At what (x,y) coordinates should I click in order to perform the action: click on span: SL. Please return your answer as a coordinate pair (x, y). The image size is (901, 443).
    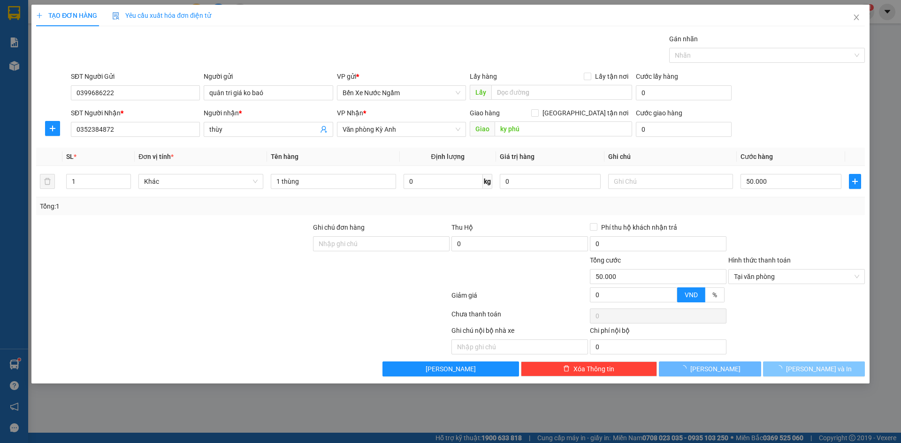
    Looking at the image, I should click on (70, 157).